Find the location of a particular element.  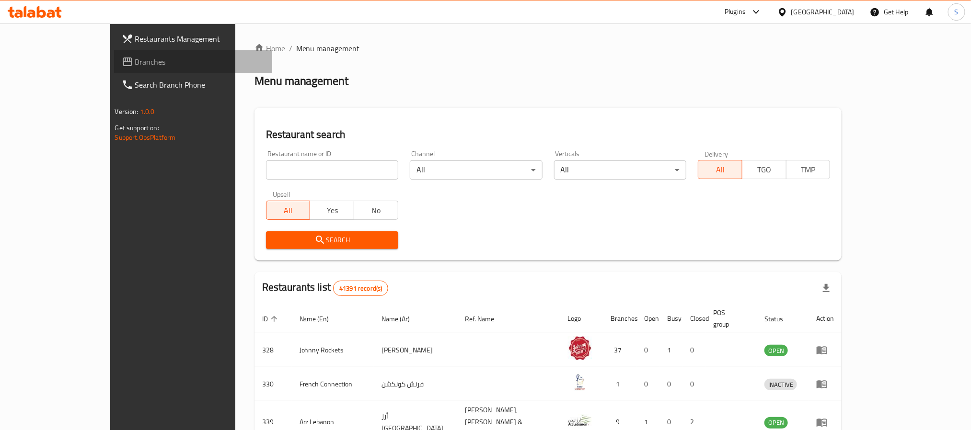

td: French Connection is located at coordinates (333, 384).